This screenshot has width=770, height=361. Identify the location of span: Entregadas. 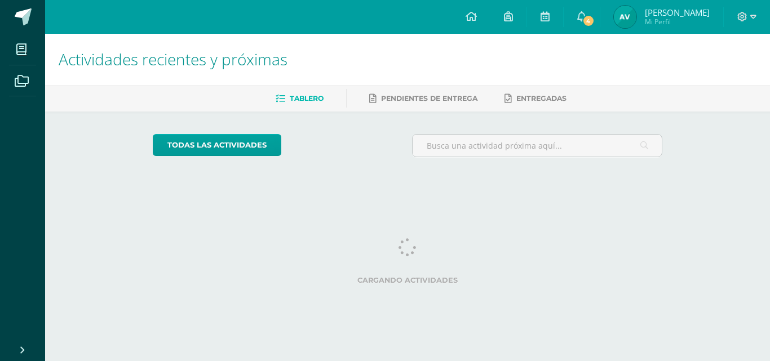
(541, 98).